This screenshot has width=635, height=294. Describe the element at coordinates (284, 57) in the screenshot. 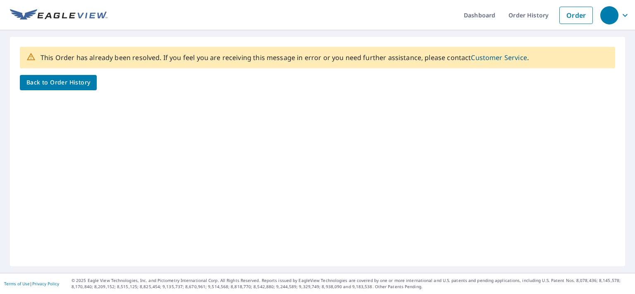

I see `p: This Order has already been resolved. If you feel you are receiving this message in error or you ...` at that location.